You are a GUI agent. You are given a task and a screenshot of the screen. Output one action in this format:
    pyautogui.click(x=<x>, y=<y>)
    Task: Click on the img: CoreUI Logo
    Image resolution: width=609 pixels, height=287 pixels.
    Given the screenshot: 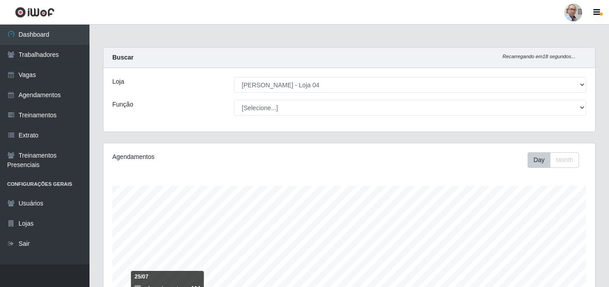 What is the action you would take?
    pyautogui.click(x=34, y=12)
    